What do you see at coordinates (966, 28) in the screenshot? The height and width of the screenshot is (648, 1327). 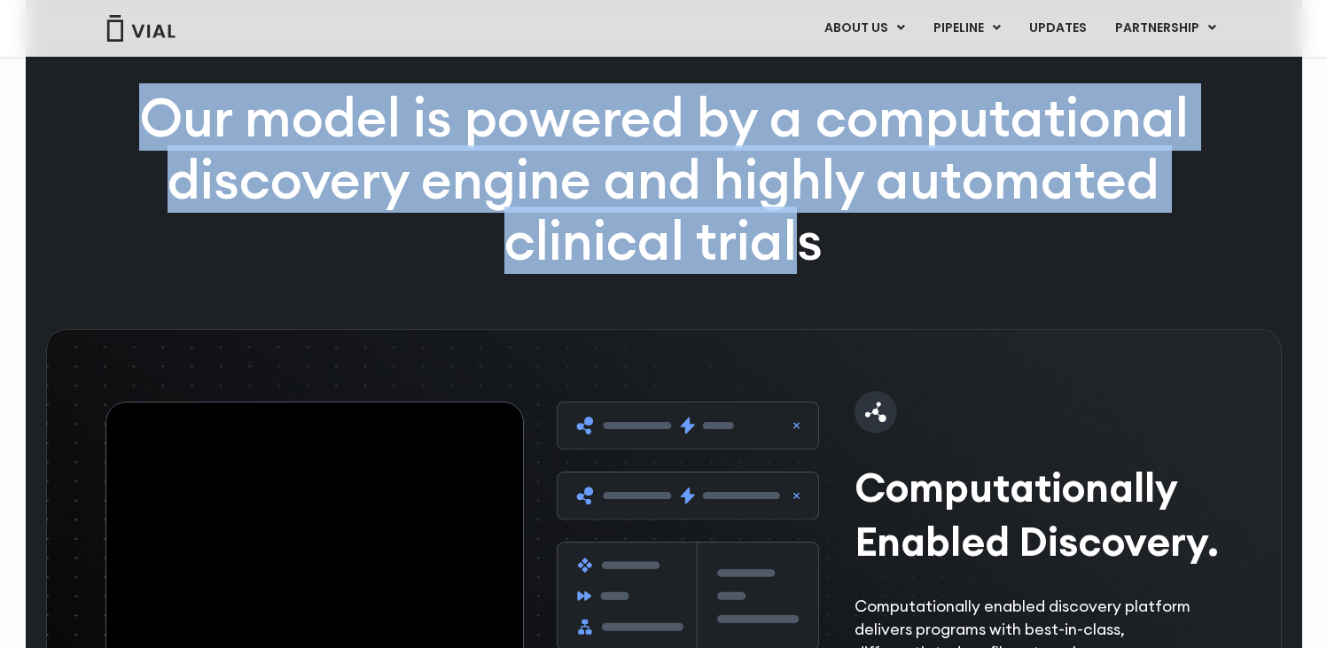 I see `a: PIPELINEMenu Toggle` at bounding box center [966, 28].